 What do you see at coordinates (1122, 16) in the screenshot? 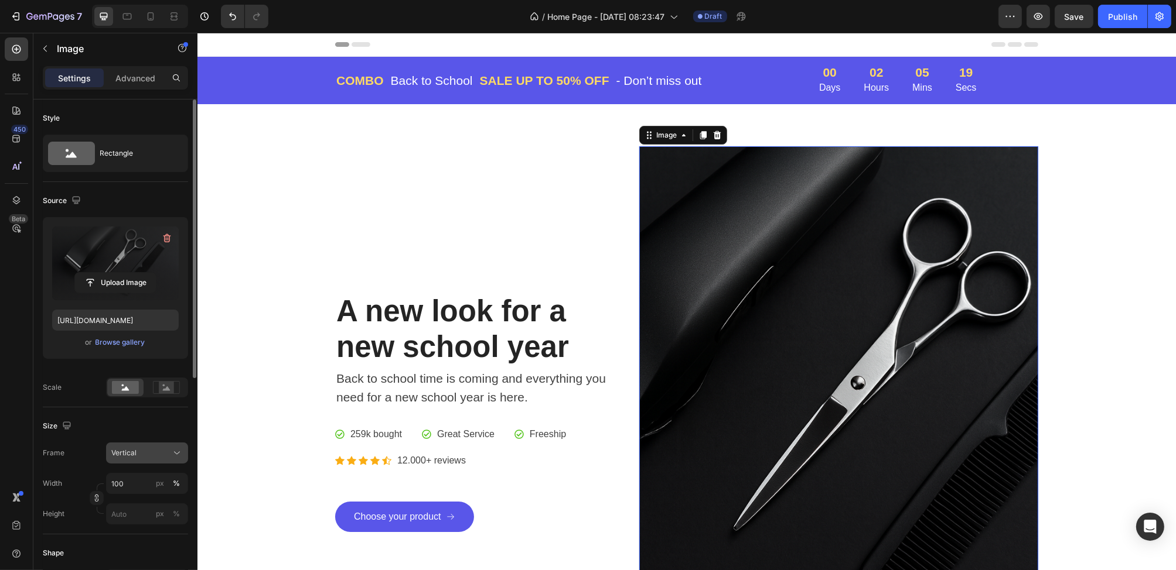
I see `div: Publish` at bounding box center [1122, 16].